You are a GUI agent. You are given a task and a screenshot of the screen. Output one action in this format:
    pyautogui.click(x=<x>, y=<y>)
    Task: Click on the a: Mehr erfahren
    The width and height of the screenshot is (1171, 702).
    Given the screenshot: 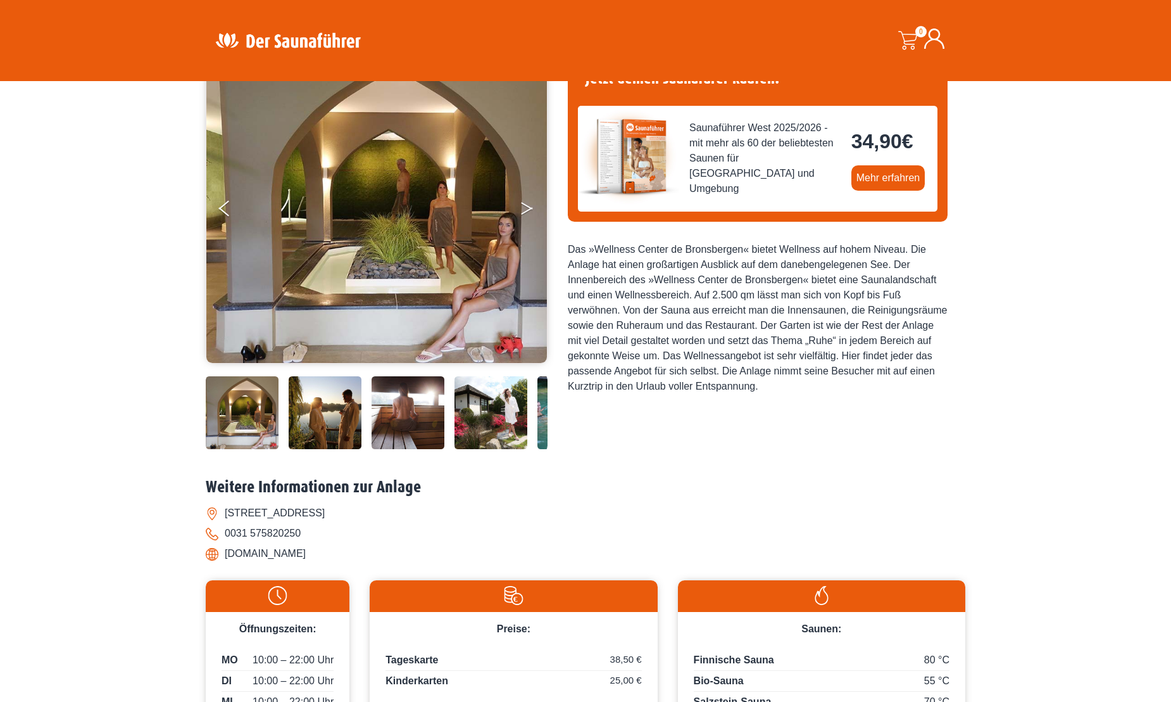 What is the action you would take?
    pyautogui.click(x=888, y=178)
    